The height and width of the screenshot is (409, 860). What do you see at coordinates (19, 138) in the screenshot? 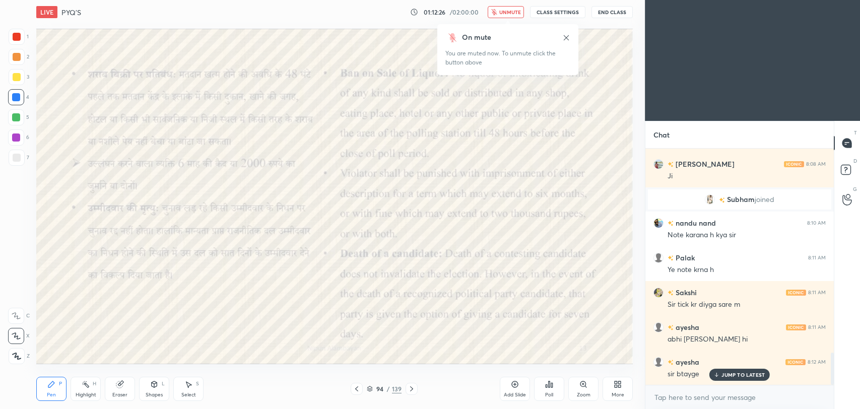
I see `div: 6` at bounding box center [19, 138].